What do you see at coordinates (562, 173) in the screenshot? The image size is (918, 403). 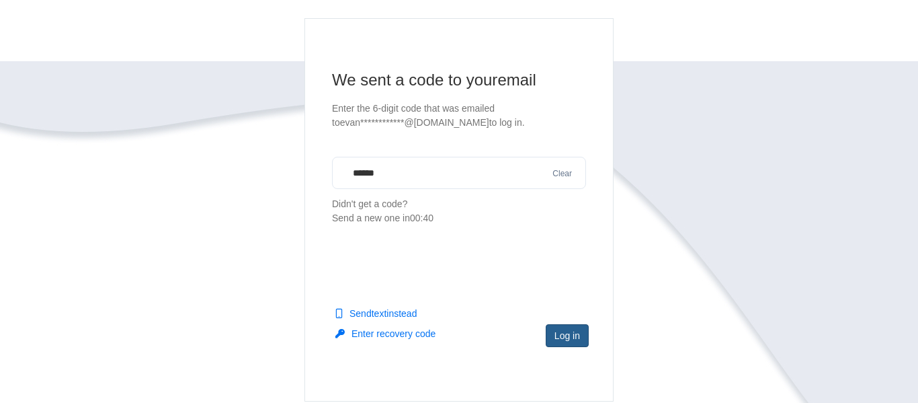 I see `button: Clear` at bounding box center [562, 173].